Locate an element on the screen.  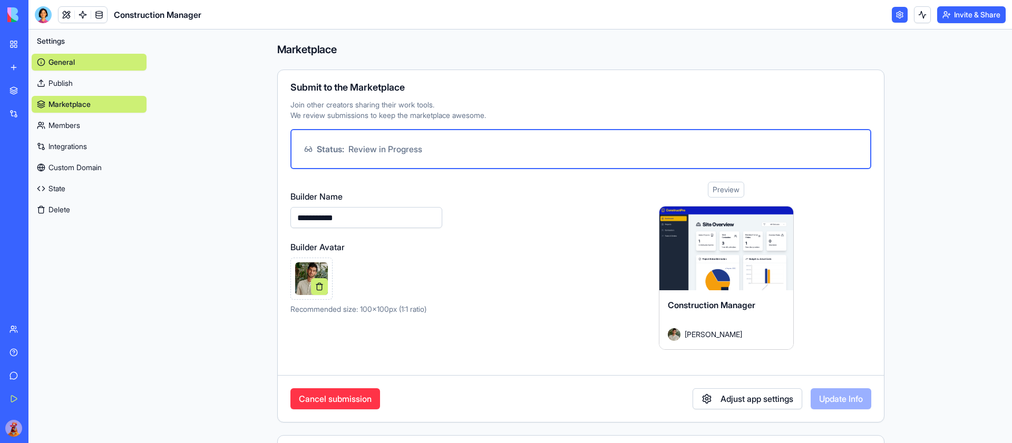
a: Adjust app settings is located at coordinates (747, 399).